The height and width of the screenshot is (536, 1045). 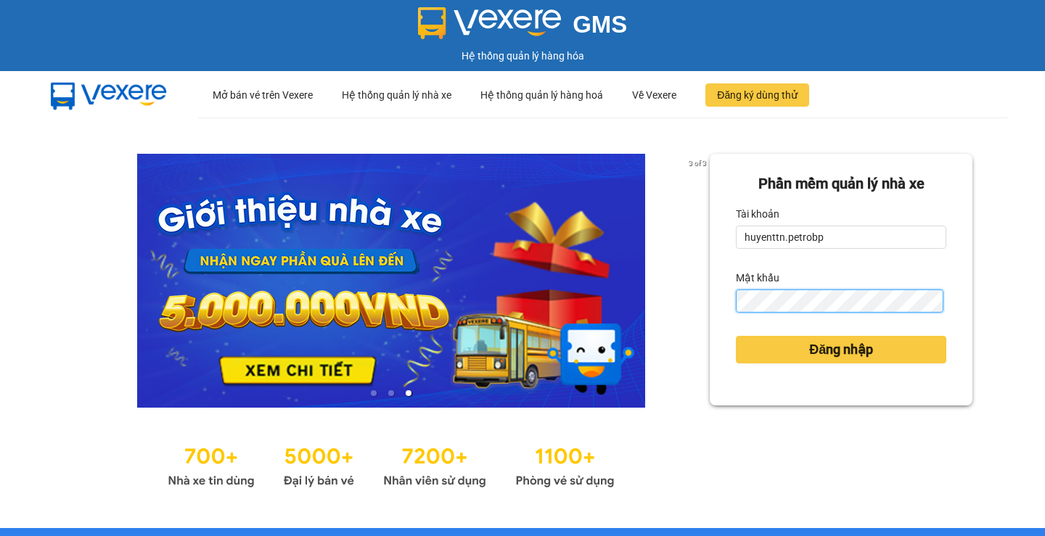 I want to click on img: logo 2, so click(x=490, y=23).